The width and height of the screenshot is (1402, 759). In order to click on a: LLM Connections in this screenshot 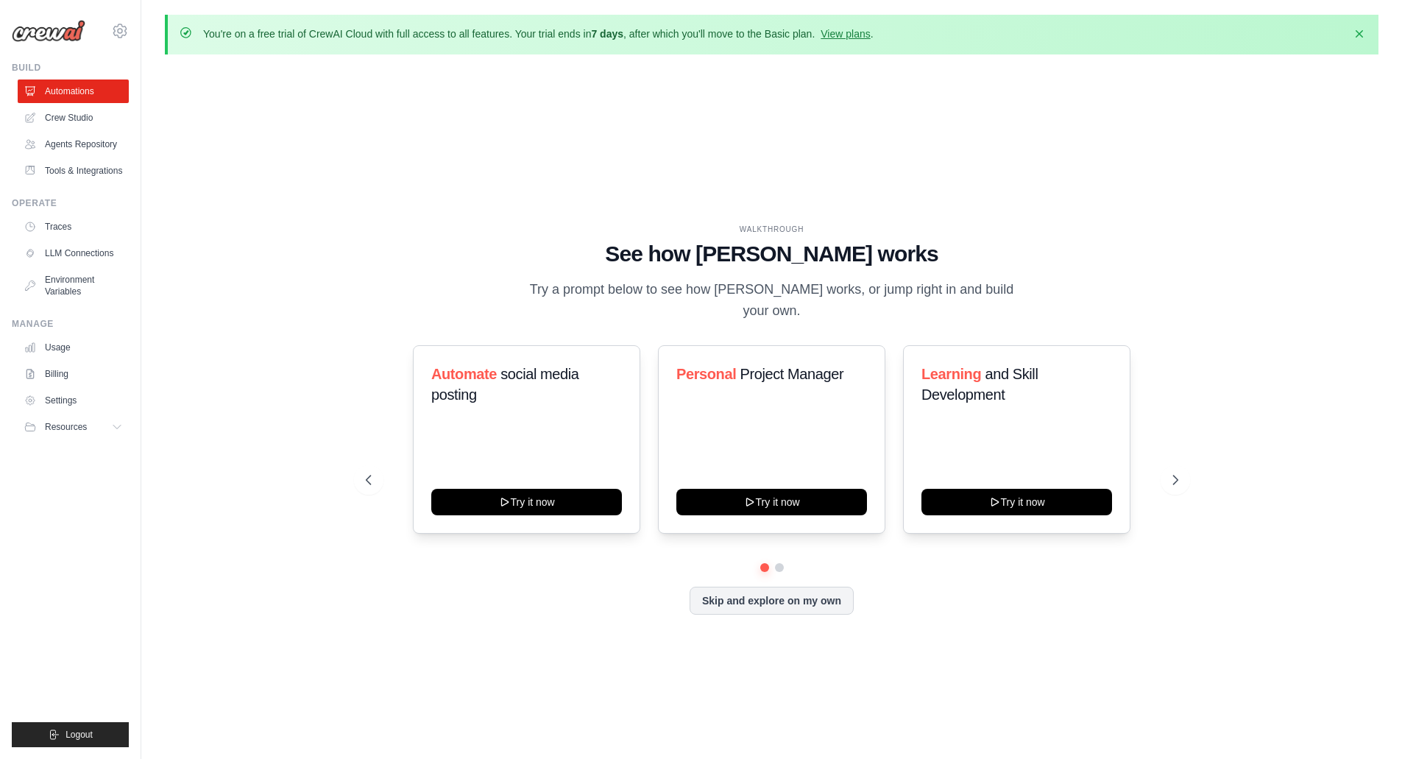, I will do `click(73, 253)`.